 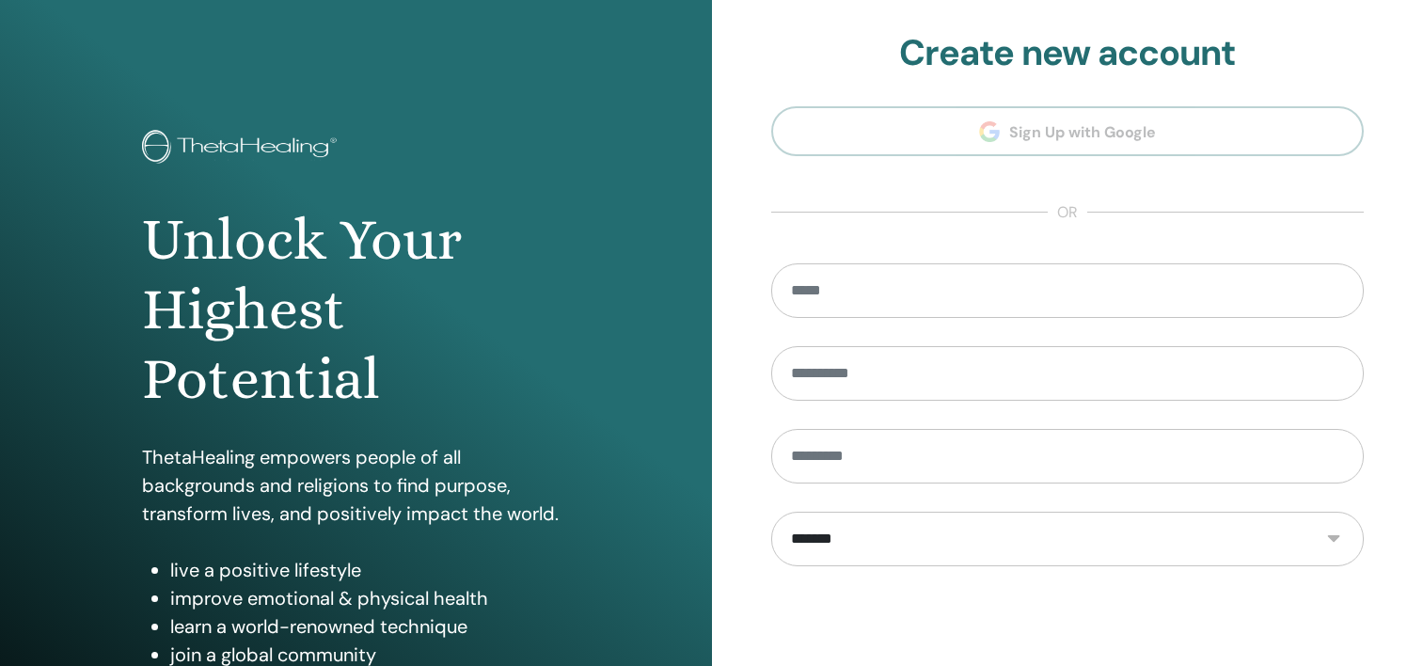 I want to click on p: ThetaHealing empowers people of all backgrounds and religions to find purpose, transform lives, a..., so click(x=355, y=485).